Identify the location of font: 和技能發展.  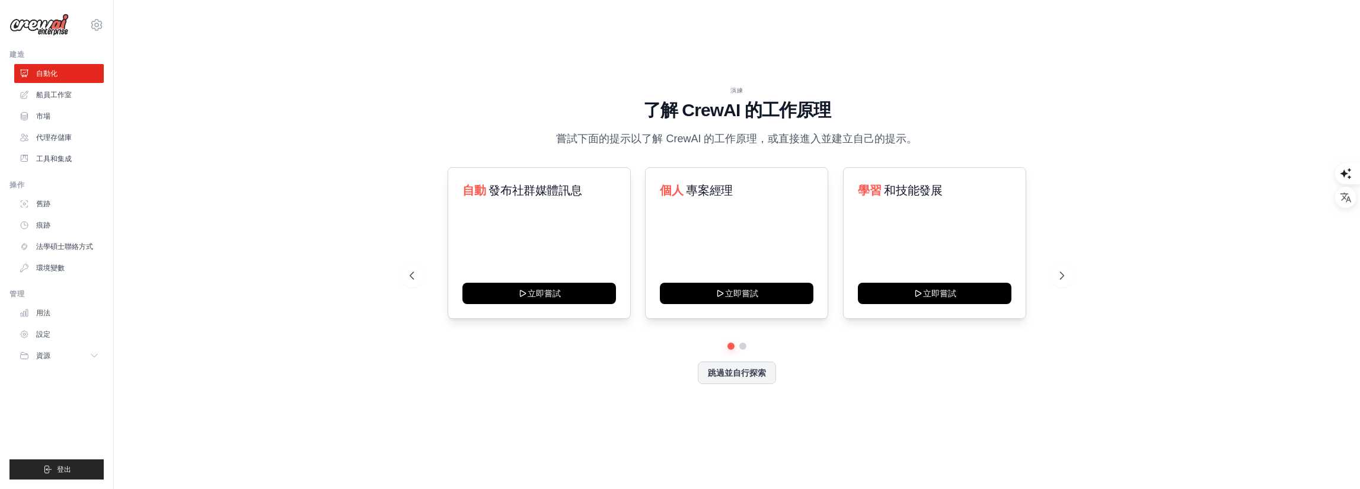
(913, 190).